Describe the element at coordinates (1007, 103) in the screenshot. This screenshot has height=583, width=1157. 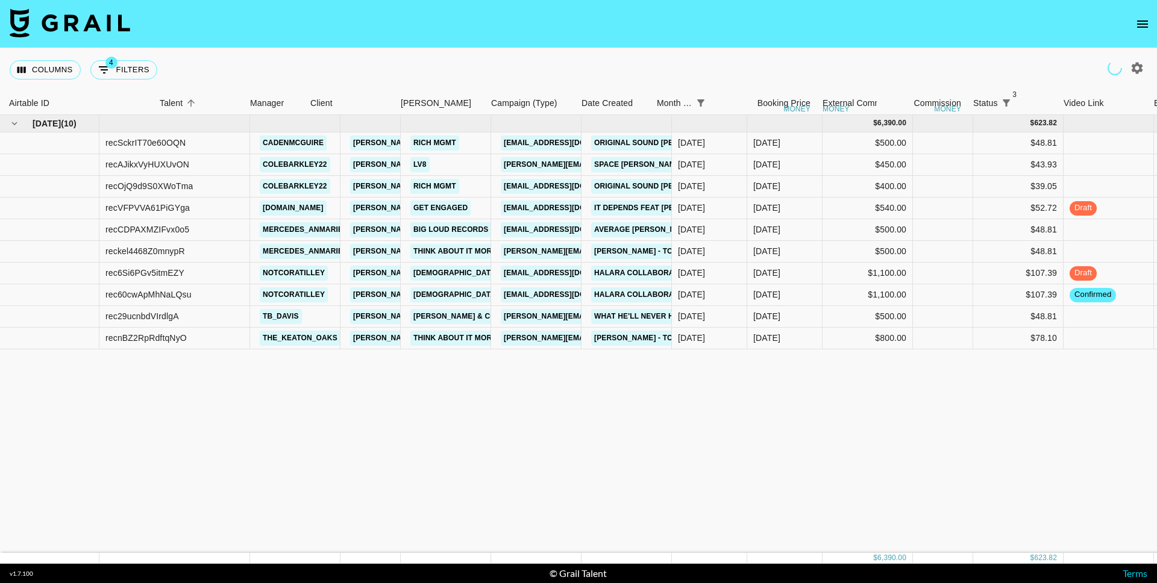
I see `div: 3 active filters` at that location.